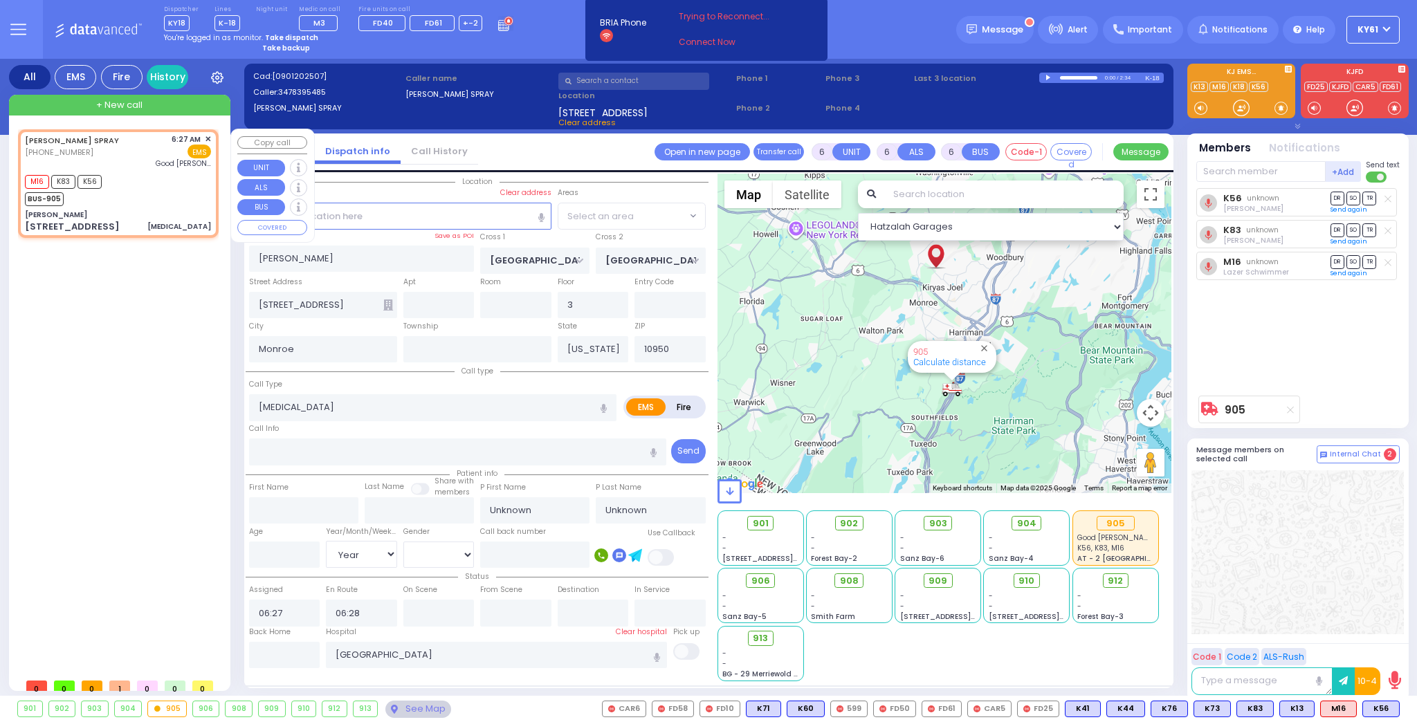 This screenshot has width=1417, height=722. Describe the element at coordinates (433, 23) in the screenshot. I see `span: FD61` at that location.